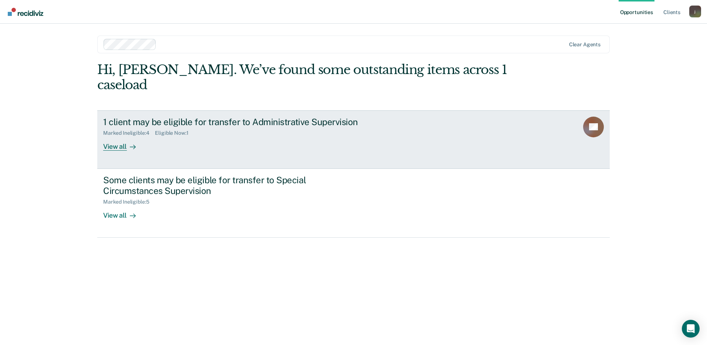 The height and width of the screenshot is (345, 707). What do you see at coordinates (691, 328) in the screenshot?
I see `div: Open Intercom Messenger` at bounding box center [691, 328].